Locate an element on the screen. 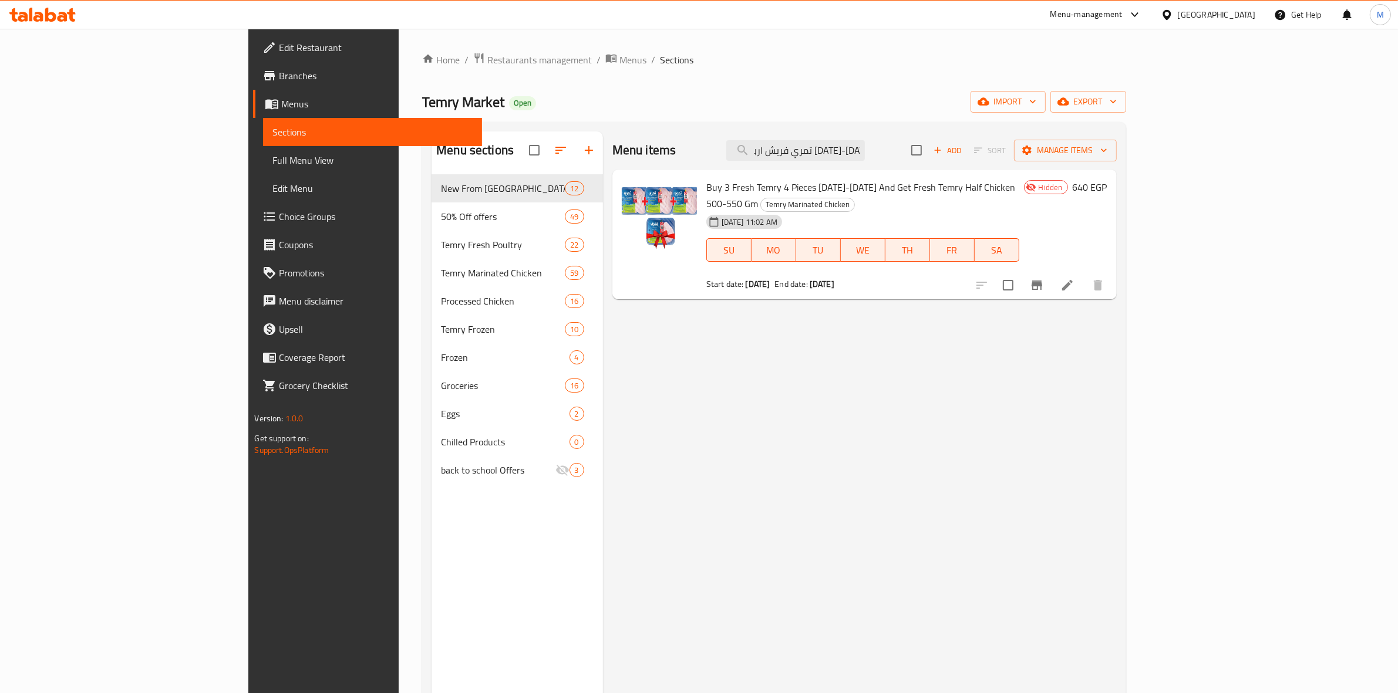 The width and height of the screenshot is (1398, 693). span: 3 is located at coordinates (576, 470).